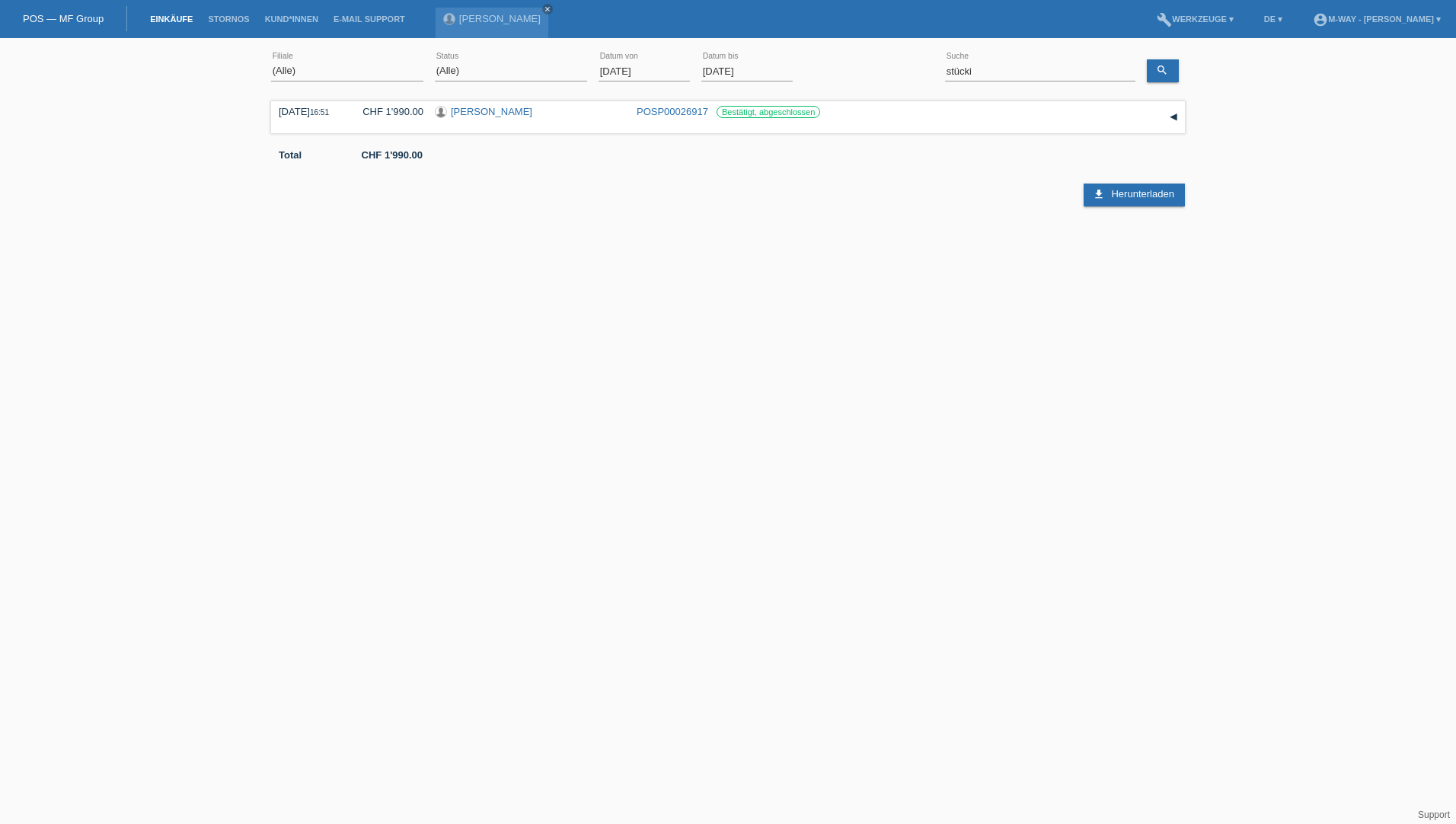 The width and height of the screenshot is (1456, 824). I want to click on i: build, so click(1165, 20).